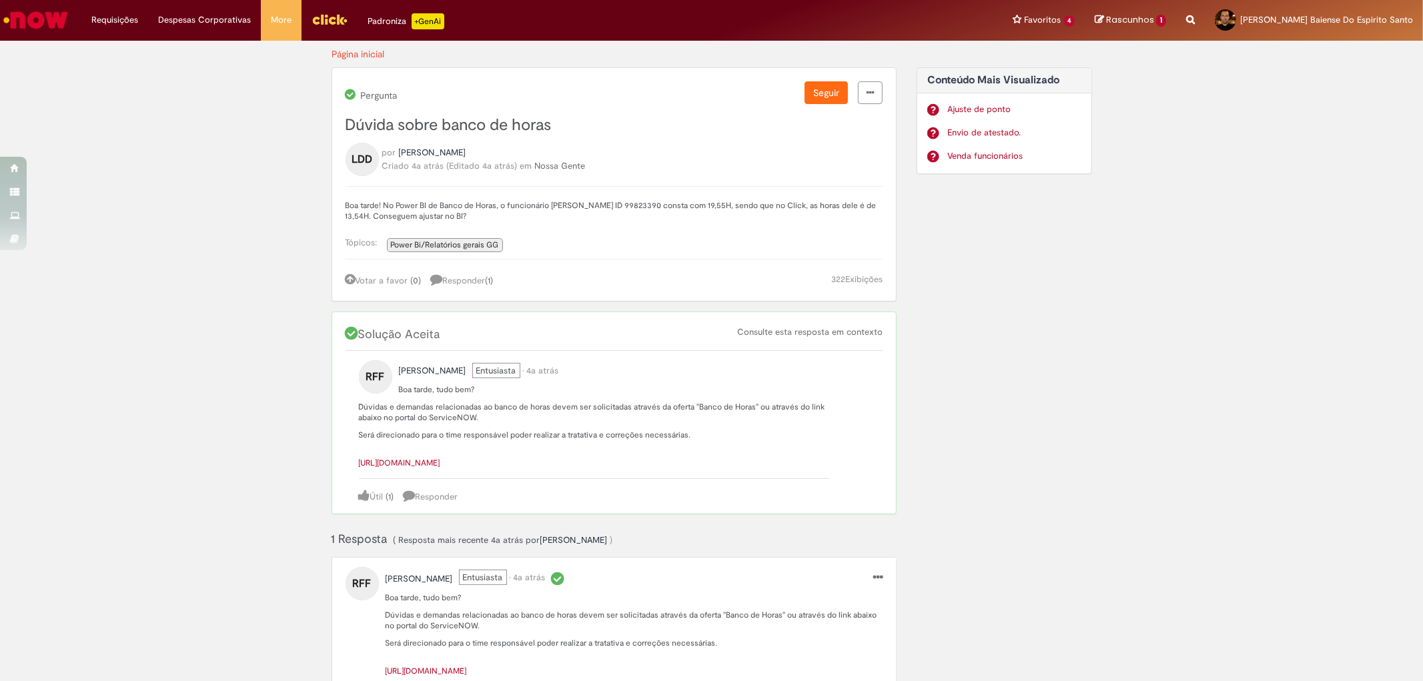  Describe the element at coordinates (527, 165) in the screenshot. I see `span: em` at that location.